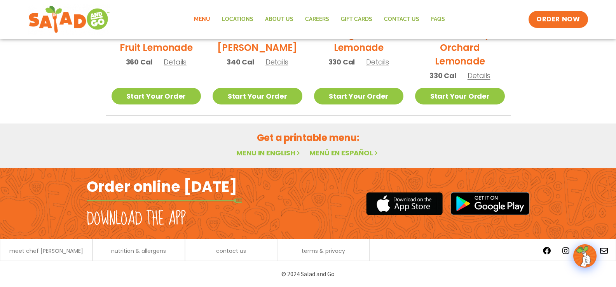  What do you see at coordinates (558, 19) in the screenshot?
I see `span: ORDER NOW` at bounding box center [558, 19].